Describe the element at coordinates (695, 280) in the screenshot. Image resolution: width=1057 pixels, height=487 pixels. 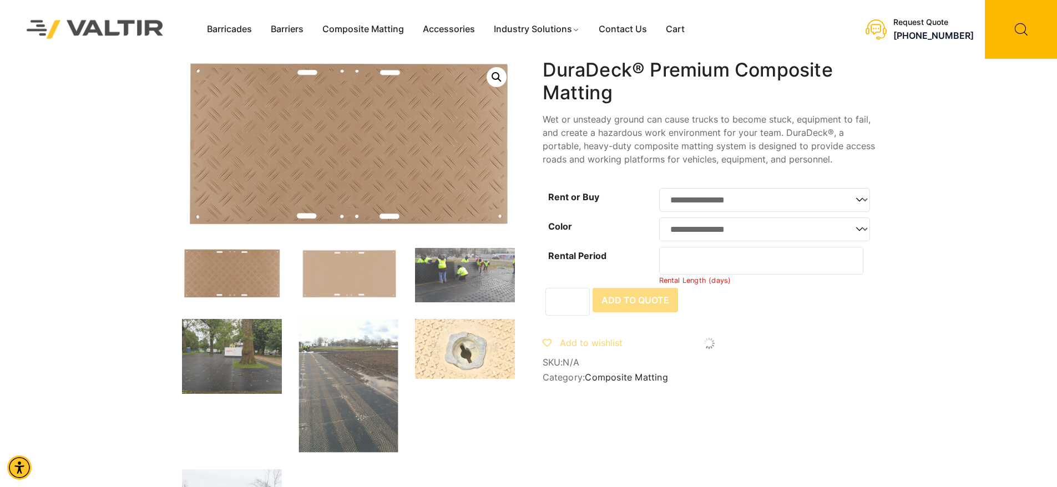
I see `small: Rental Length (days)` at that location.